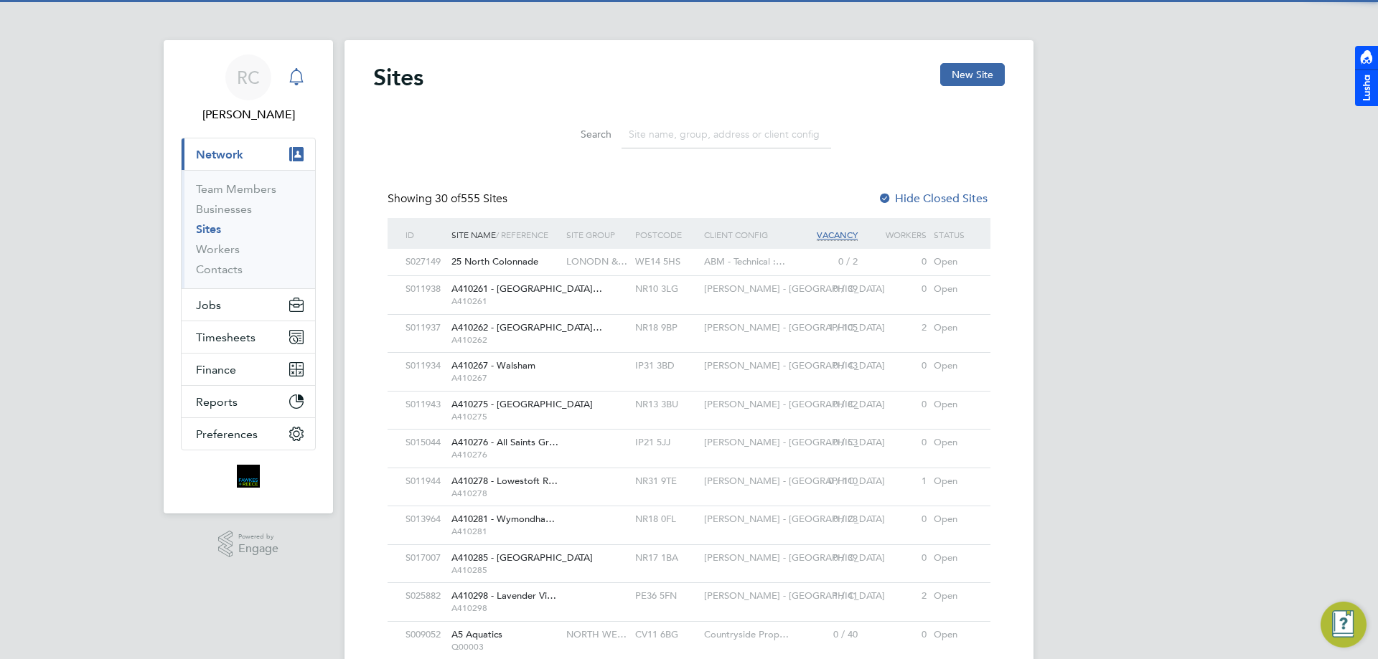  Describe the element at coordinates (505, 378) in the screenshot. I see `span: A410267` at that location.